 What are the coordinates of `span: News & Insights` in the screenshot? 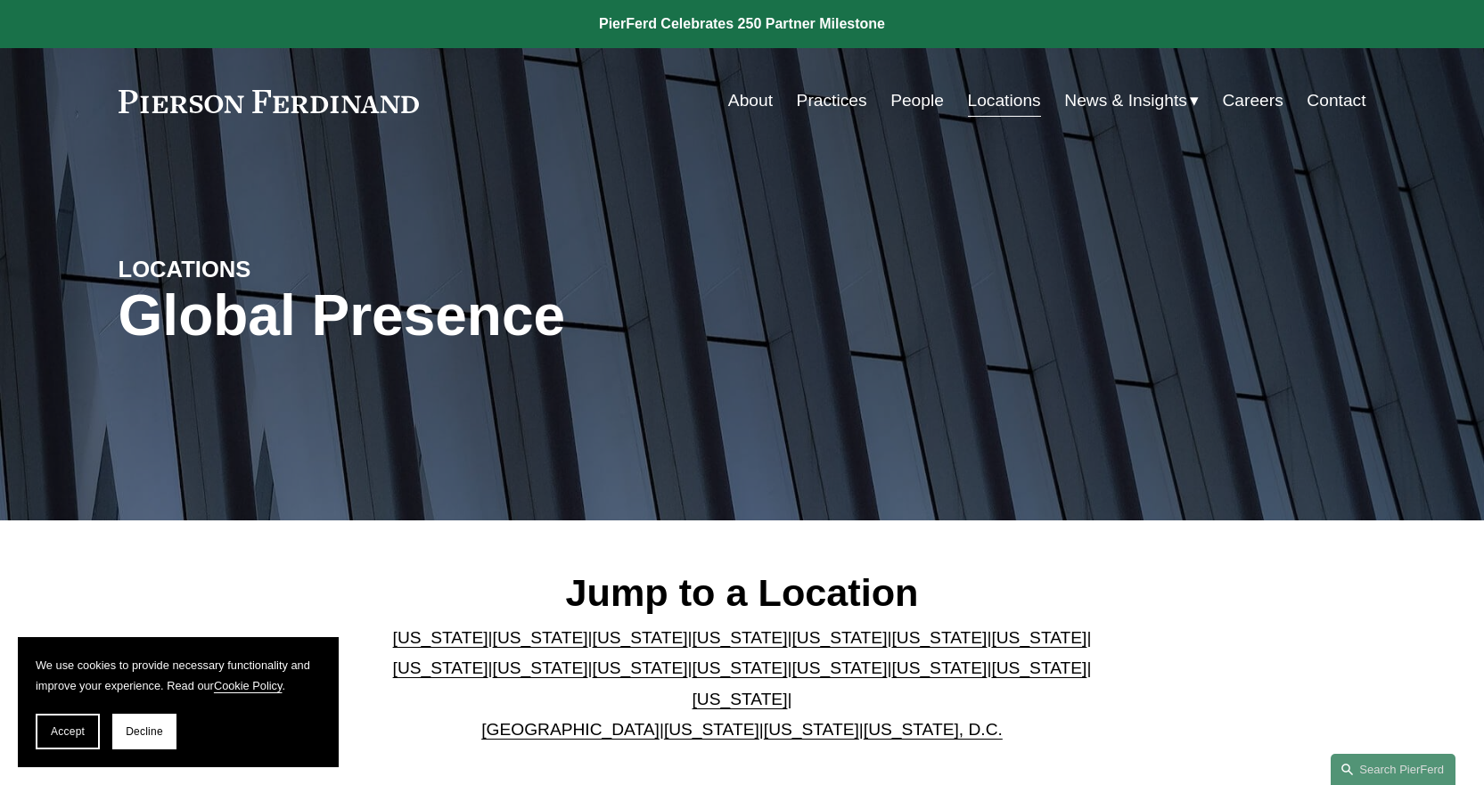 It's located at (1126, 101).